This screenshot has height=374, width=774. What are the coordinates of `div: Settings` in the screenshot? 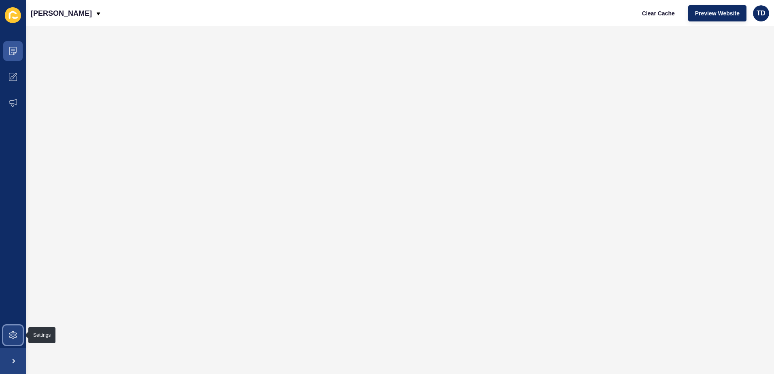 It's located at (42, 335).